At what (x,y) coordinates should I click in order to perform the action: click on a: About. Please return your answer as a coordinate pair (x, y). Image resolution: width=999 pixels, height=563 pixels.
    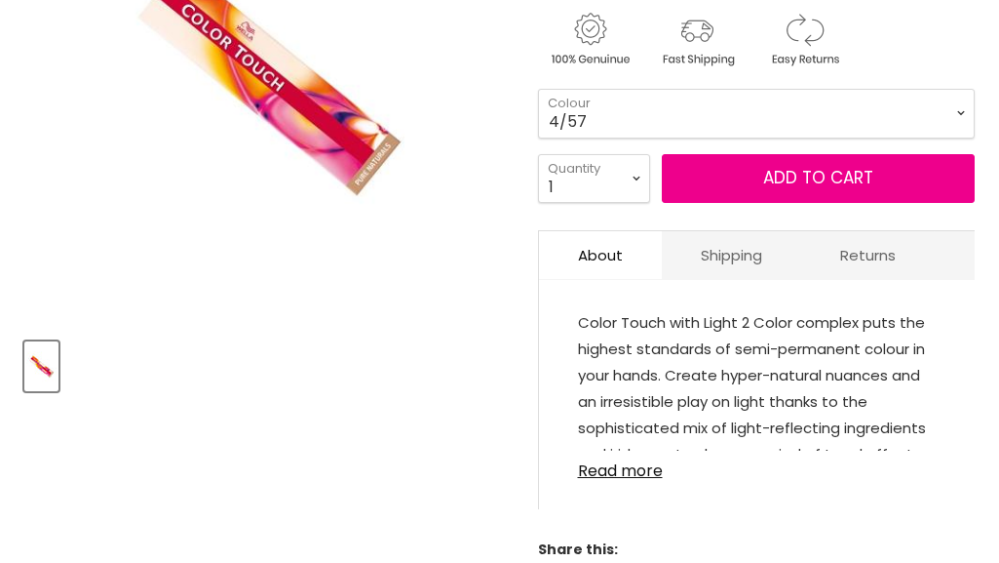
    Looking at the image, I should click on (601, 255).